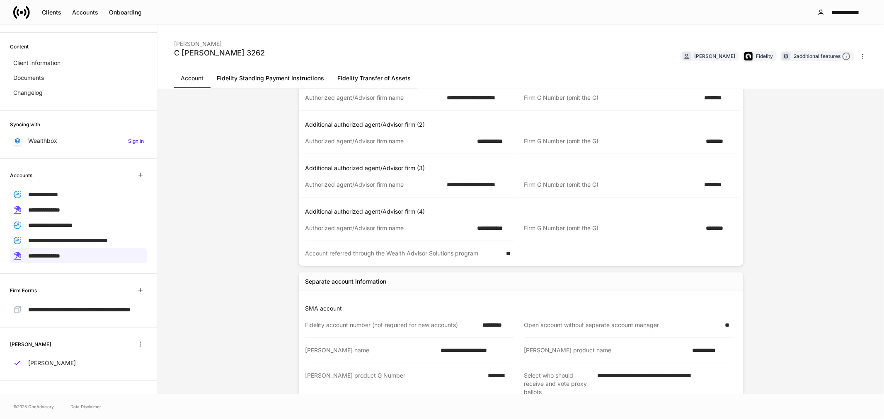 This screenshot has height=419, width=884. I want to click on div: 2 additional features, so click(822, 56).